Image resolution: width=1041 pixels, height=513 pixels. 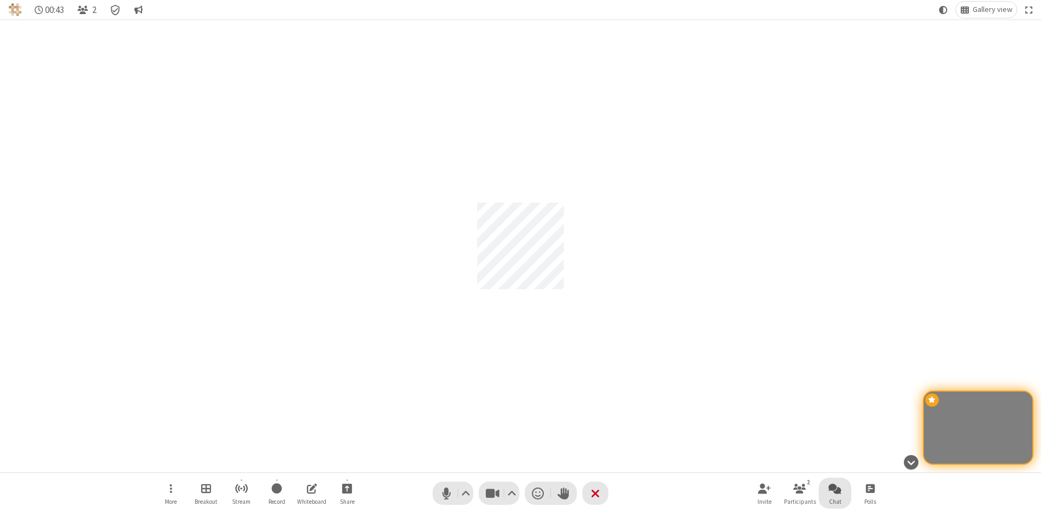 I want to click on button: Manage Breakout Rooms, so click(x=206, y=493).